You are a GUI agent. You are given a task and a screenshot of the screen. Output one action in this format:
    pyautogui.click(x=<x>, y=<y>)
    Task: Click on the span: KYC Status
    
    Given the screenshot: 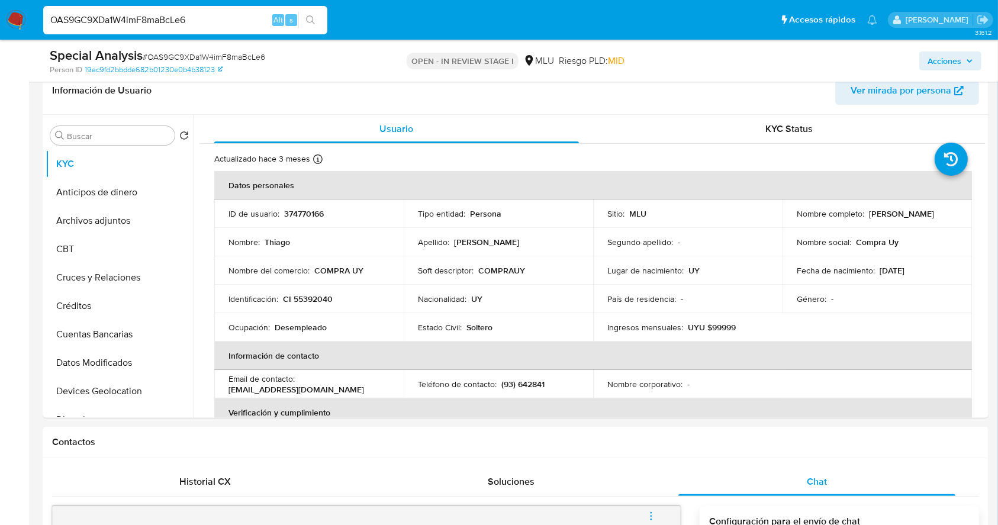 What is the action you would take?
    pyautogui.click(x=789, y=128)
    